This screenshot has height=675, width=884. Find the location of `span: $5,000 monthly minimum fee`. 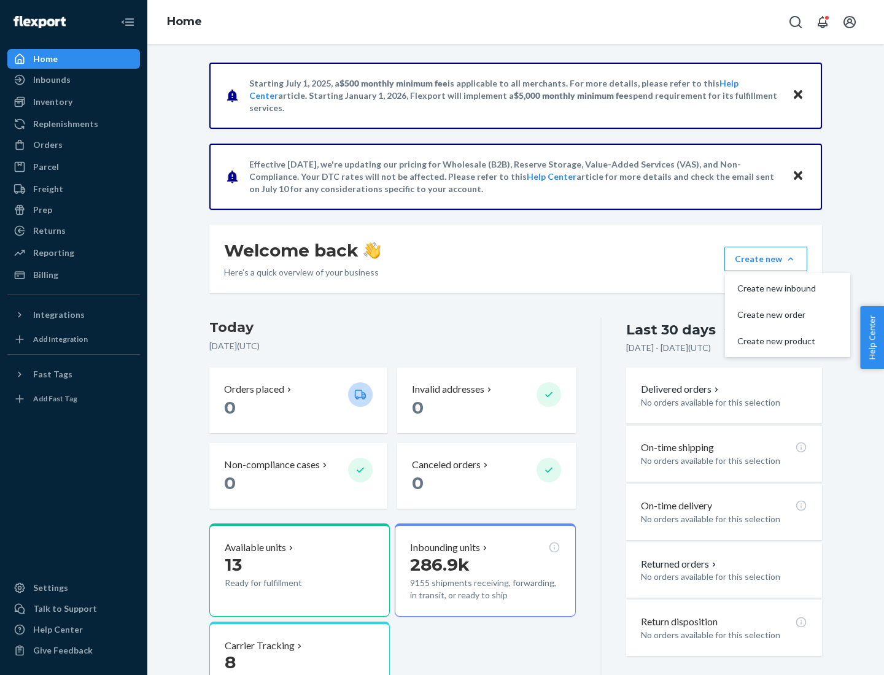

span: $5,000 monthly minimum fee is located at coordinates (571, 95).